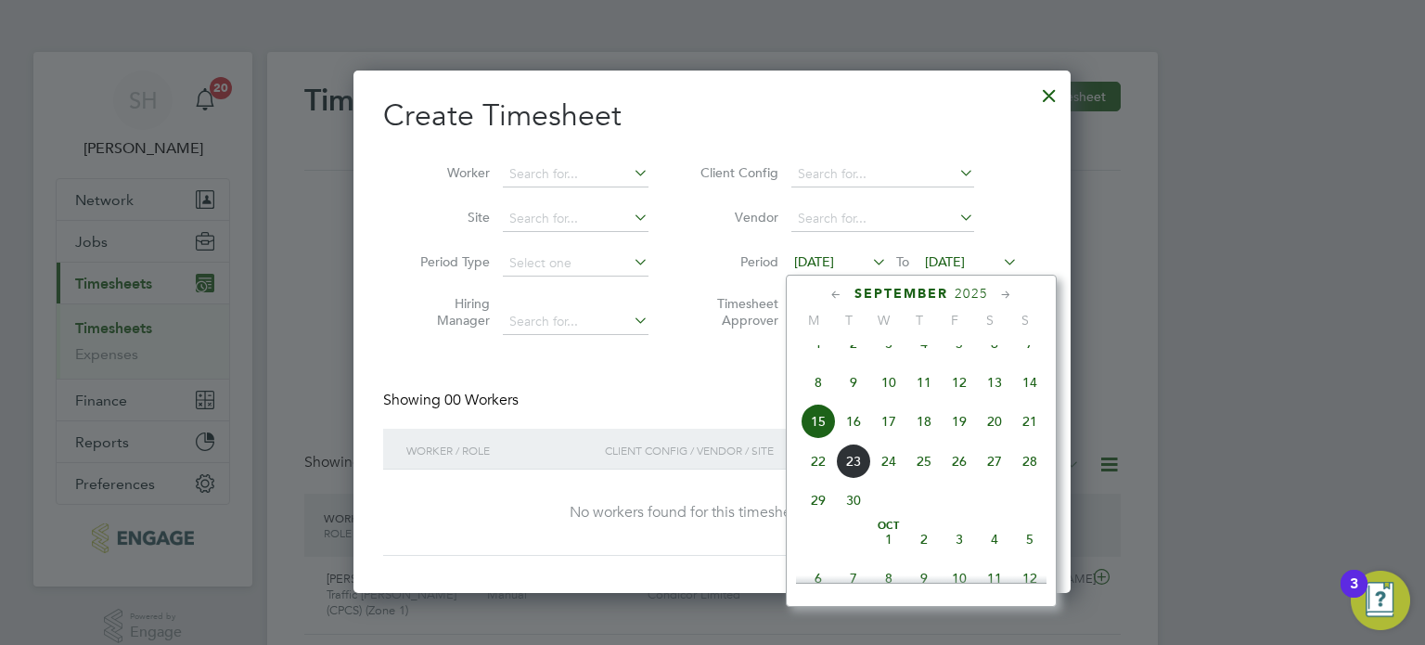  What do you see at coordinates (994, 461) in the screenshot?
I see `span: 27` at bounding box center [994, 461].